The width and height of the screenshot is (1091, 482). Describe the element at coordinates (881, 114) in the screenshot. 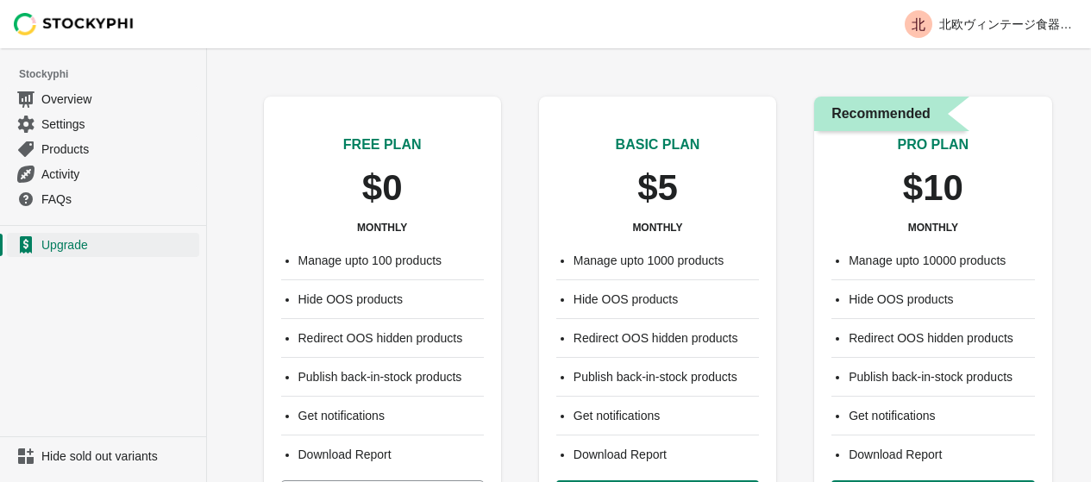

I see `span: Recommended` at that location.